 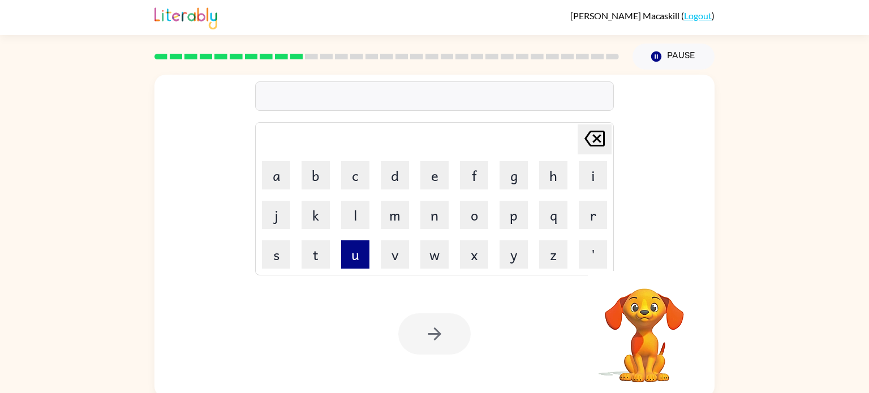 I want to click on button: l, so click(x=355, y=215).